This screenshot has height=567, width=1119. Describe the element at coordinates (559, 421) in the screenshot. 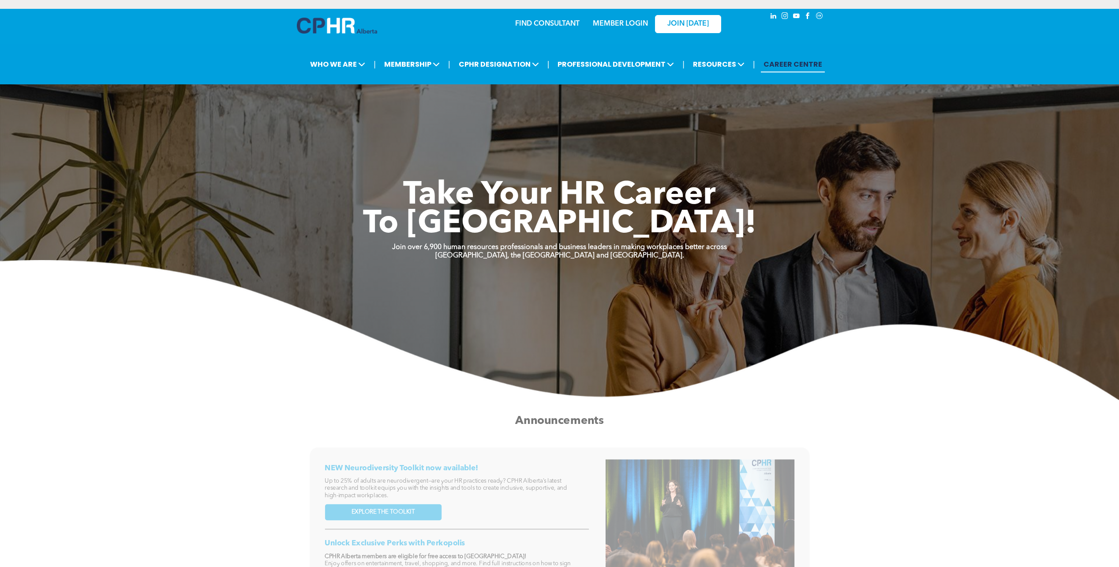

I see `span: Announcements` at that location.